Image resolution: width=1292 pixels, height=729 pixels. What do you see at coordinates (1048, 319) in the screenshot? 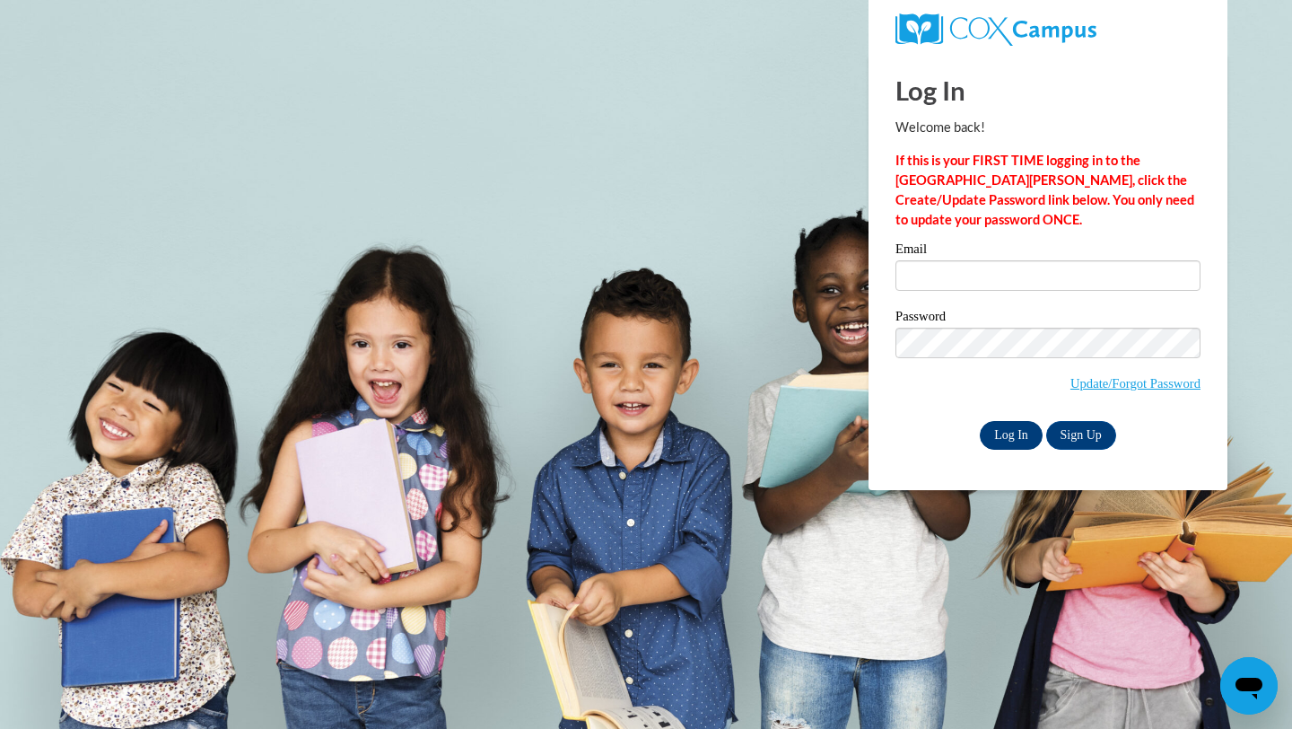
I see `label: Password` at bounding box center [1048, 319].